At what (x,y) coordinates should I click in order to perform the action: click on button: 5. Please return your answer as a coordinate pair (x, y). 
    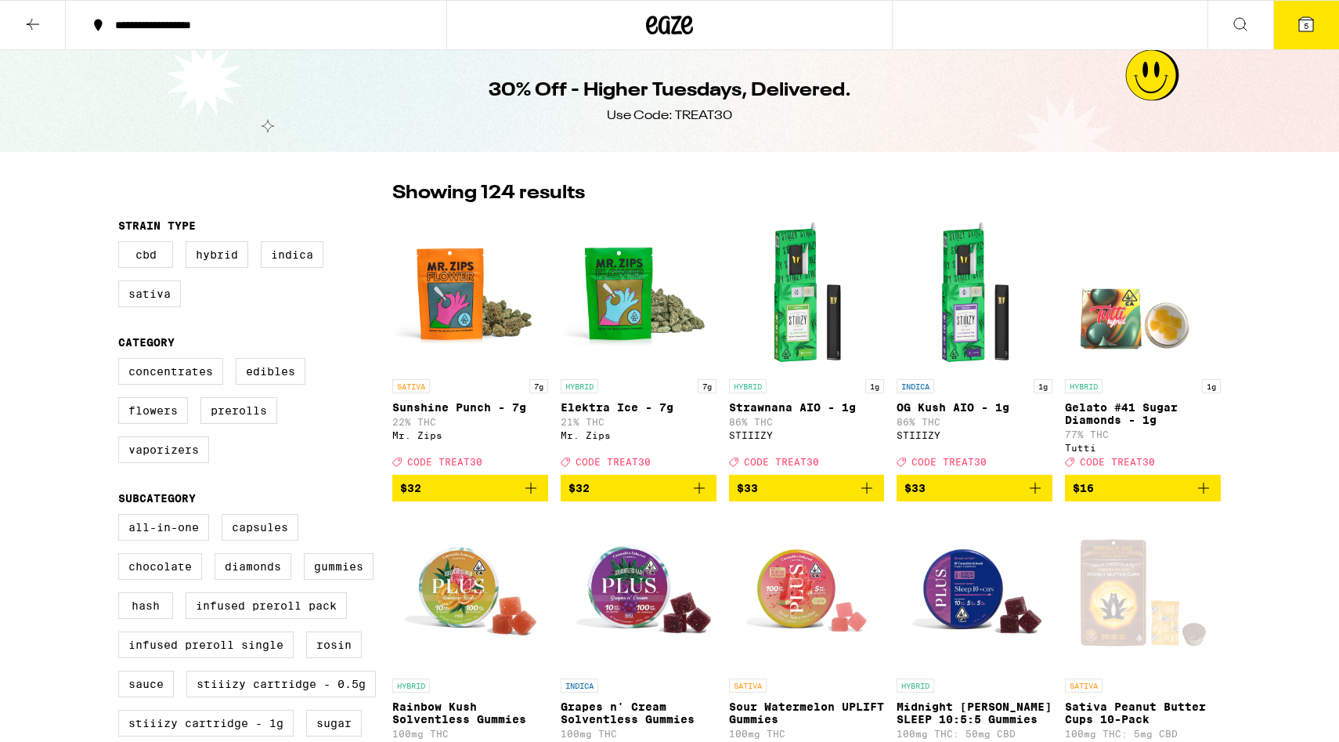
    Looking at the image, I should click on (1306, 25).